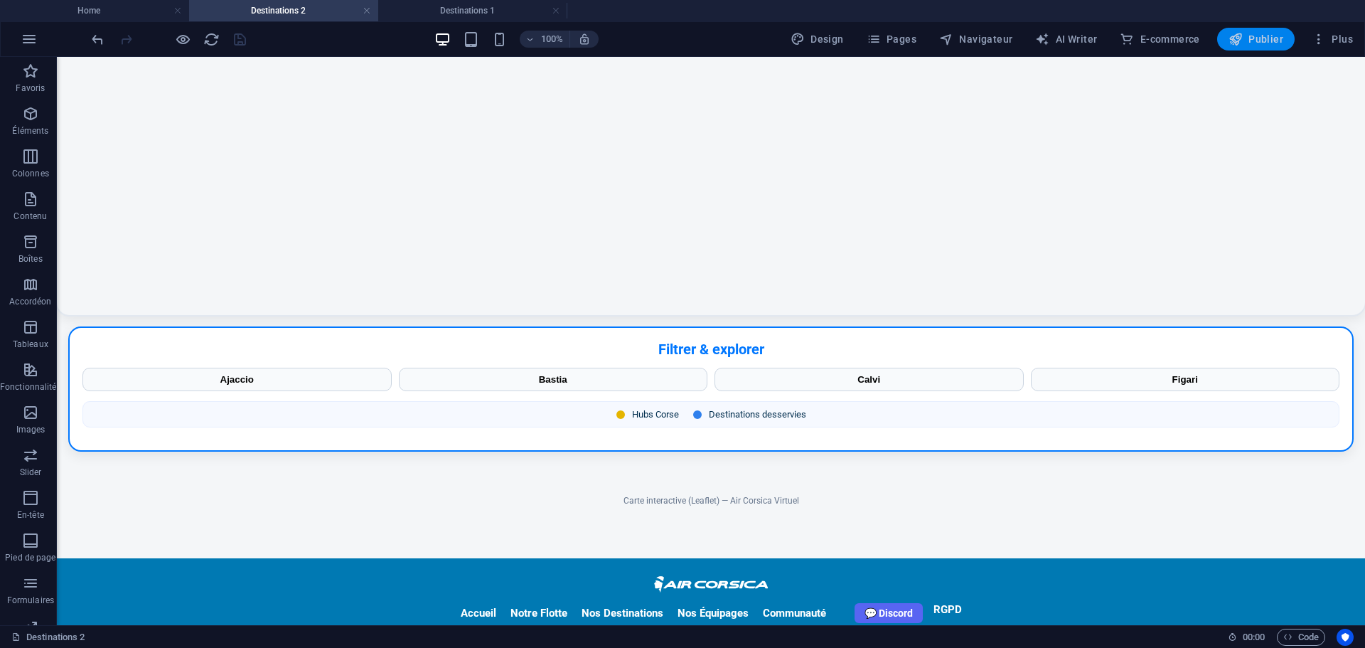  Describe the element at coordinates (1253, 637) in the screenshot. I see `span: 00 00` at that location.